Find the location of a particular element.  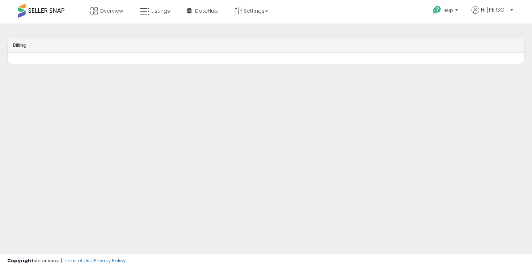

span: Help is located at coordinates (448, 10).